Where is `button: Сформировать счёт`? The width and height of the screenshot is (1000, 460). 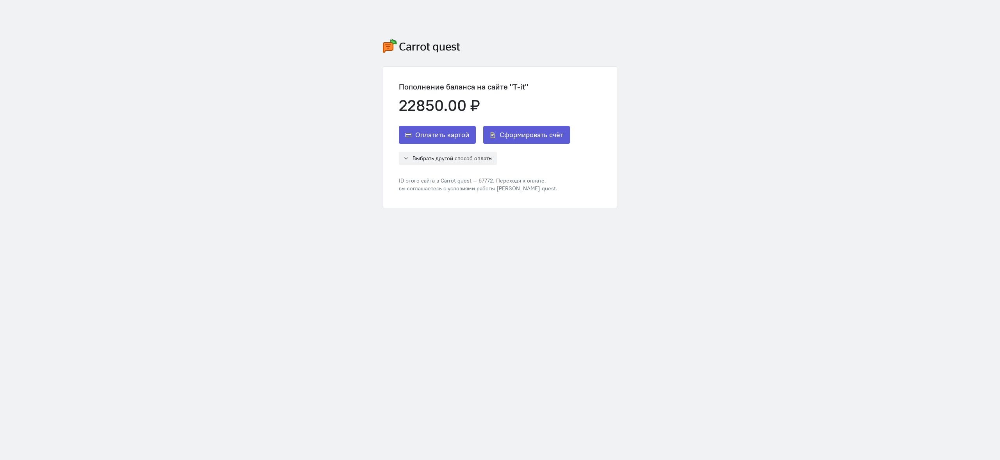 button: Сформировать счёт is located at coordinates (527, 135).